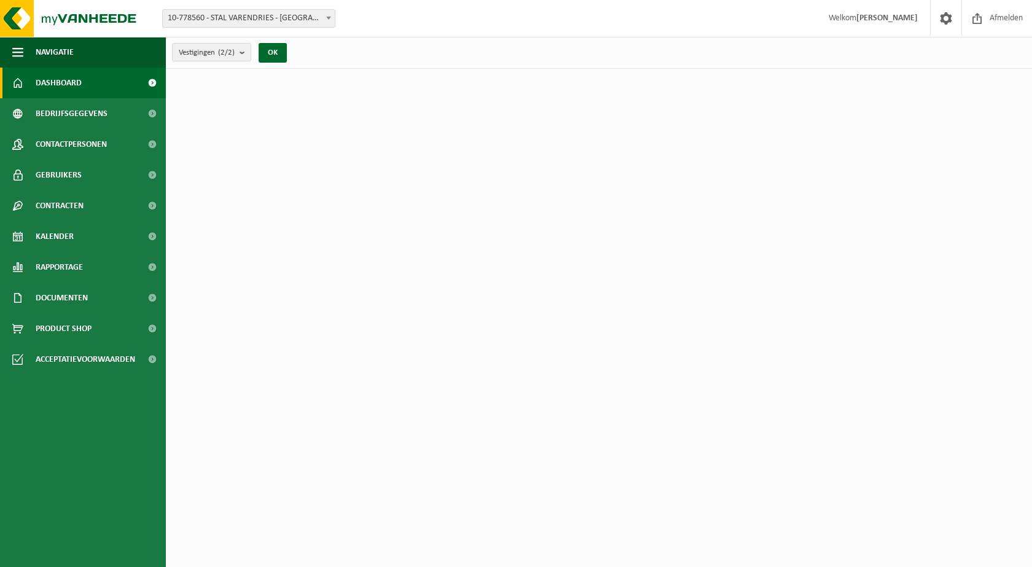 The height and width of the screenshot is (567, 1032). What do you see at coordinates (206, 53) in the screenshot?
I see `span: Vestigingen` at bounding box center [206, 53].